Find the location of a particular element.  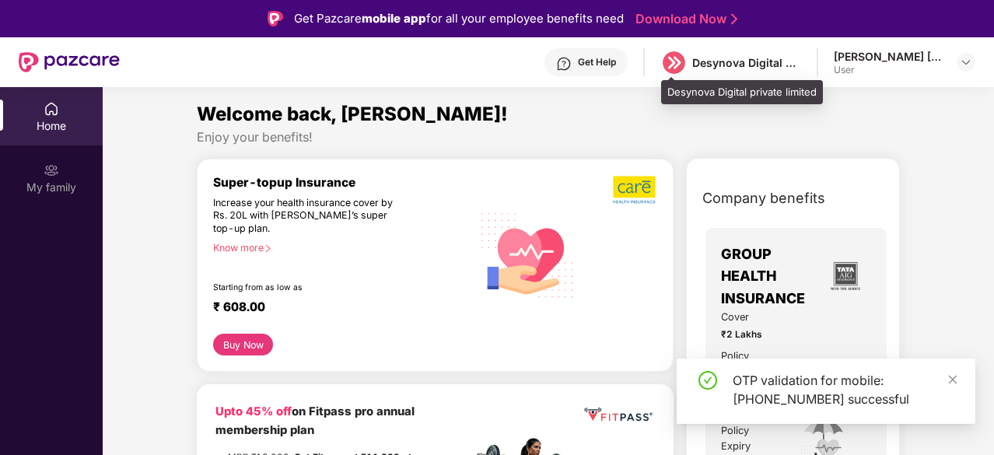

img: svg+xml;base64,PHN2ZyB3aWR0aD0iMjAiIGhlaWdodD0iMjAiIHZpZXdCb3g9IjAgMCAyMCAyMCIgZmlsbD0ibm9uZSIgeG... is located at coordinates (51, 170).